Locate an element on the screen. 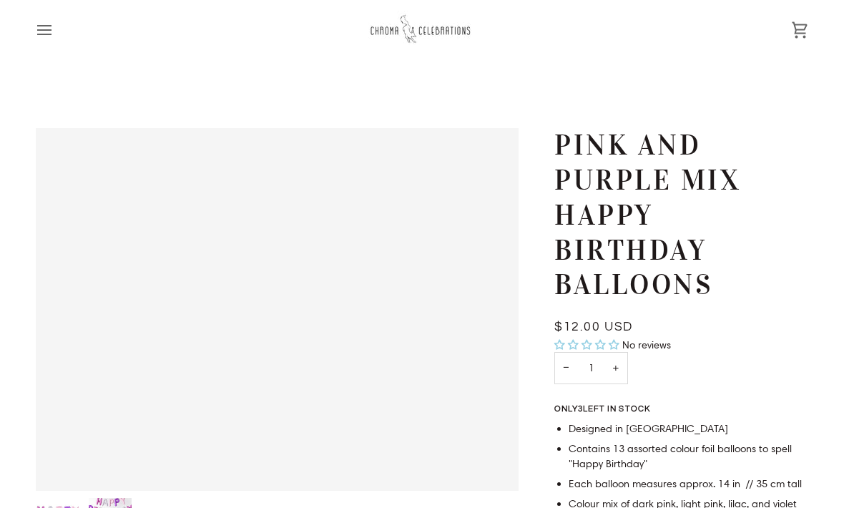 The image size is (844, 508). input: Quantity is located at coordinates (591, 368).